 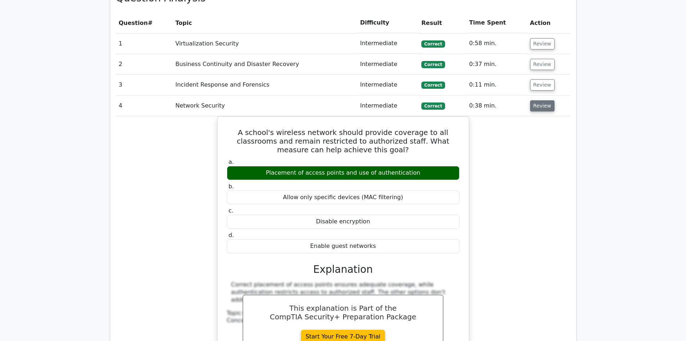 What do you see at coordinates (388, 23) in the screenshot?
I see `th: Difficulty` at bounding box center [388, 23].